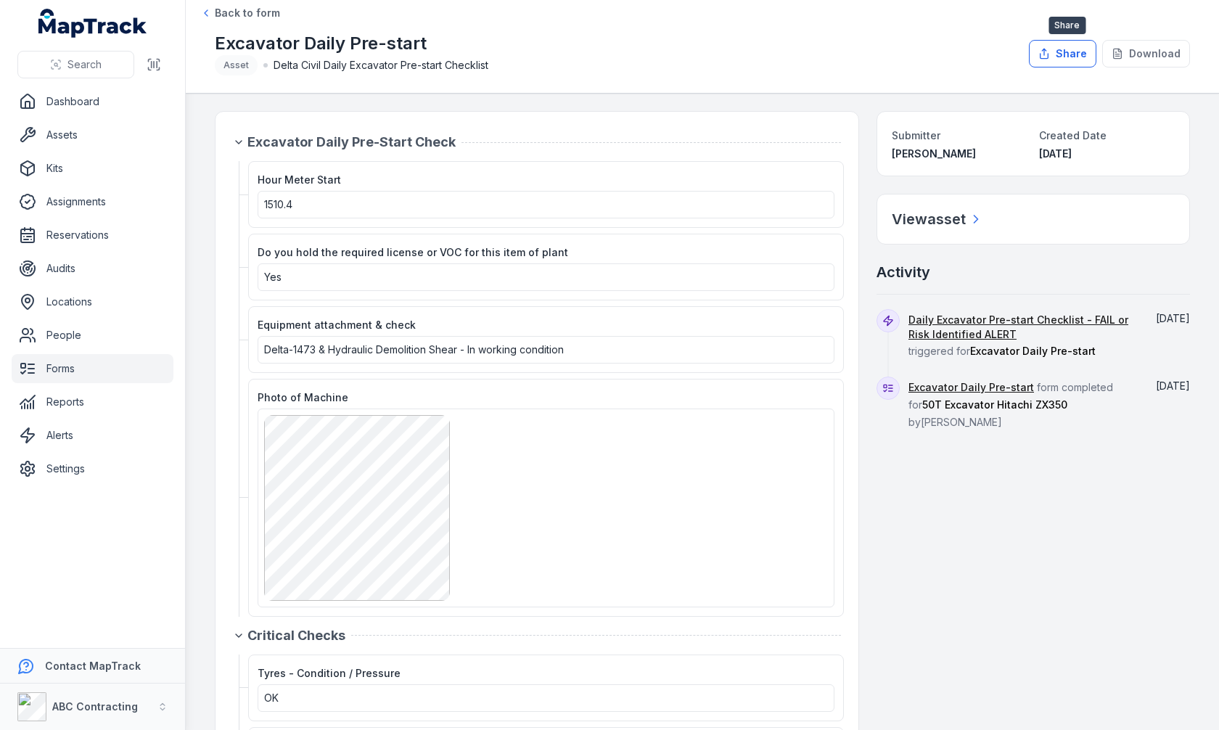 Image resolution: width=1219 pixels, height=730 pixels. Describe the element at coordinates (1145, 54) in the screenshot. I see `button: Download` at that location.